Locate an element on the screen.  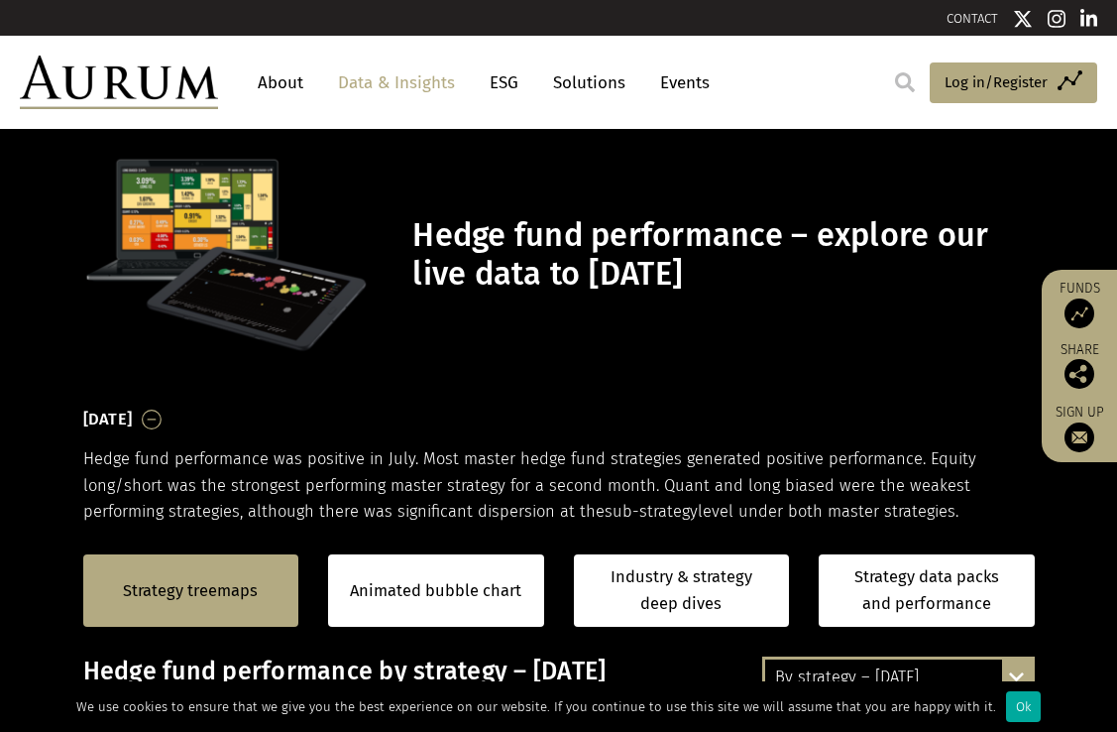
p: Hedge fund performance was positive in July. Most master hedge fund strategies generated positive... is located at coordinates (559, 485).